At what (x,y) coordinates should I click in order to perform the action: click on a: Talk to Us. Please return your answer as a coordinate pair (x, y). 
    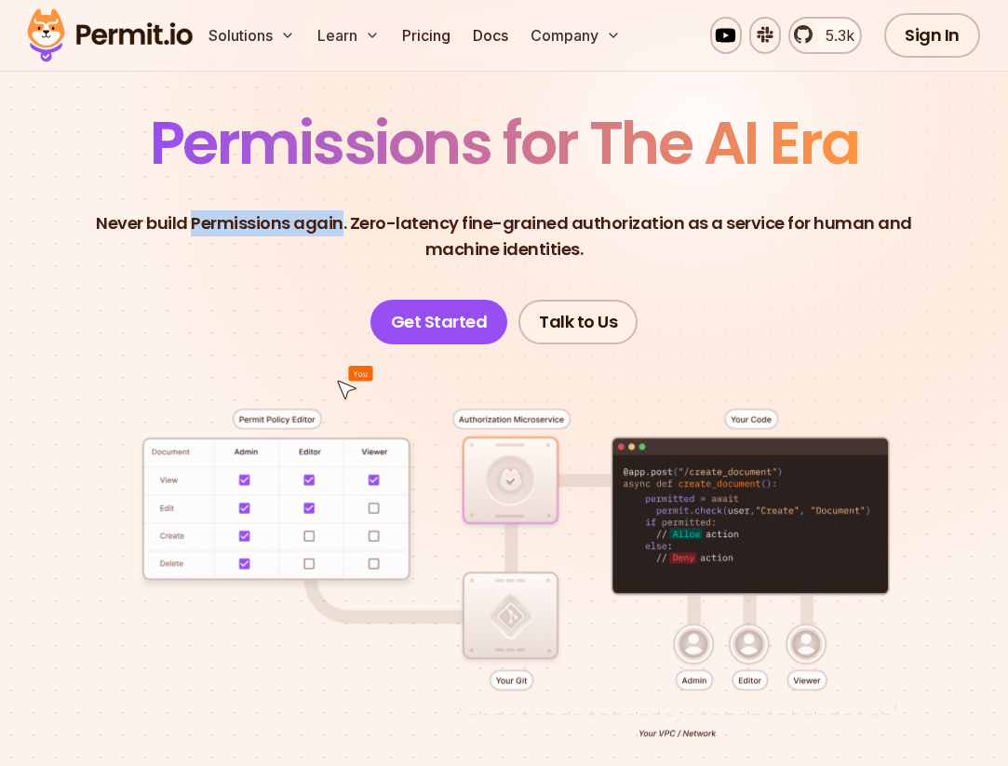
    Looking at the image, I should click on (578, 322).